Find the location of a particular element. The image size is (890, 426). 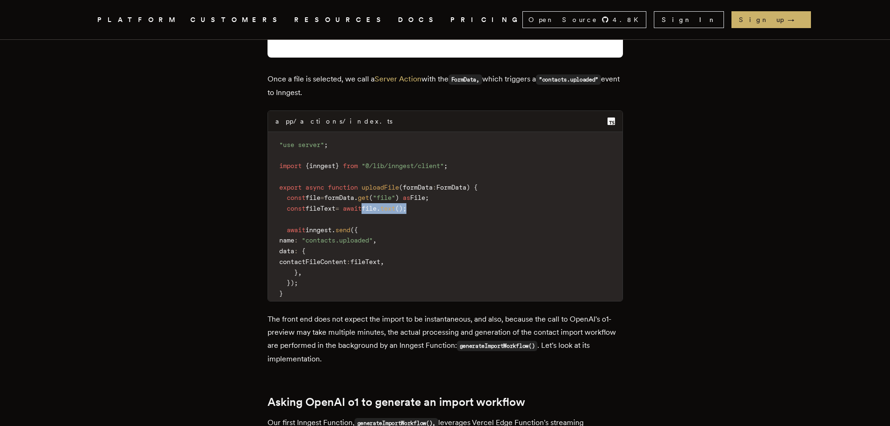

p: The front end does not expect the import to be instantaneous, and also, because the call to OpenA... is located at coordinates (445, 339).